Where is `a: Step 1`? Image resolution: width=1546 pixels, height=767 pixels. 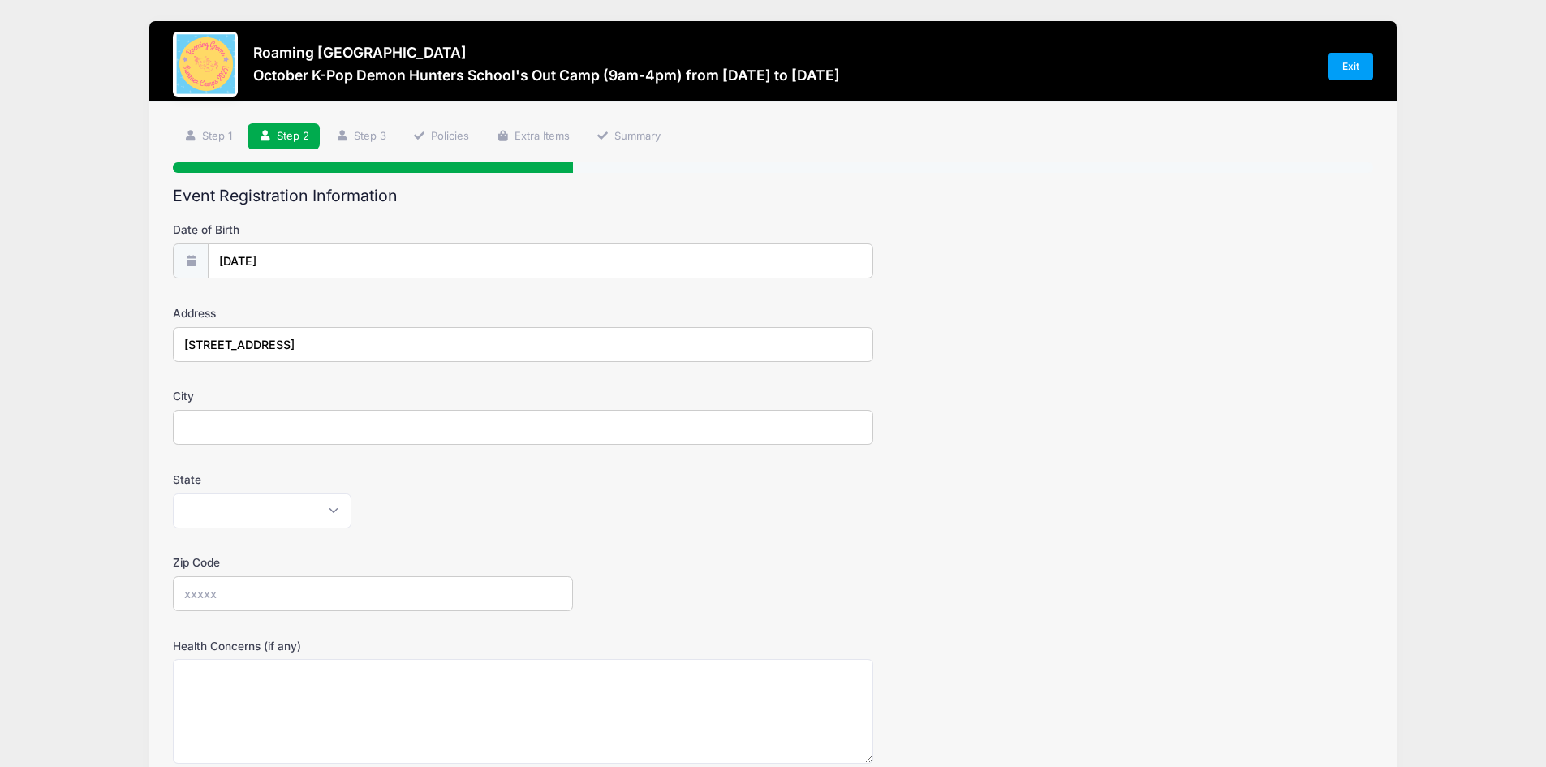 a: Step 1 is located at coordinates (208, 136).